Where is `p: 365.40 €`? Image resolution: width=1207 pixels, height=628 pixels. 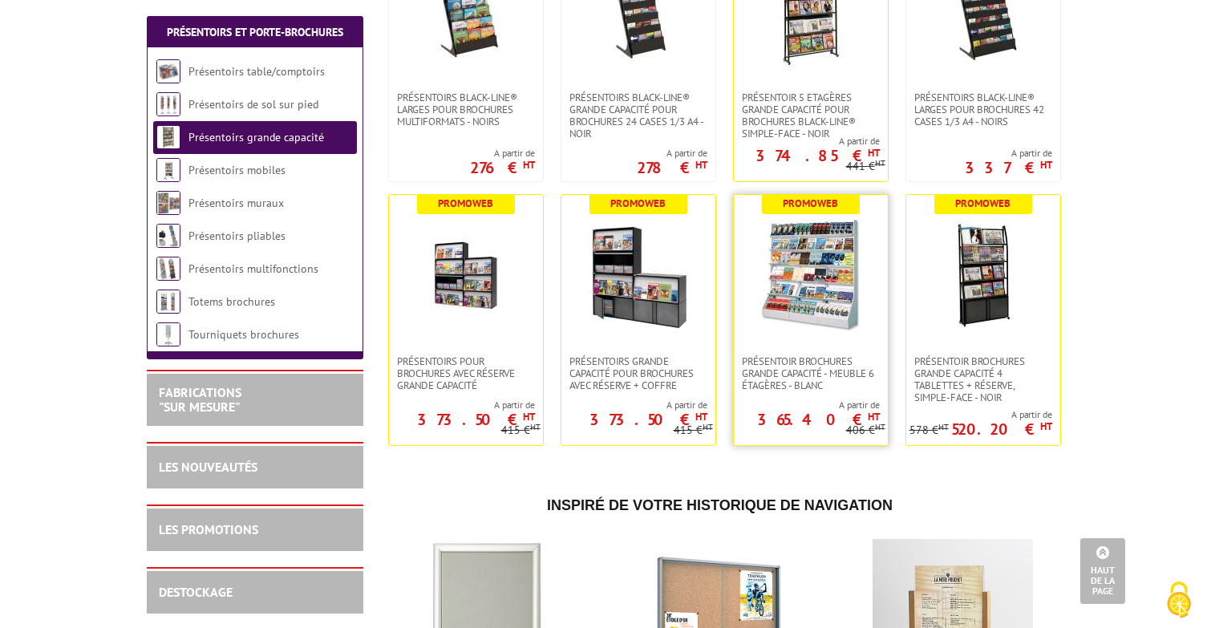
p: 365.40 € is located at coordinates (818, 420).